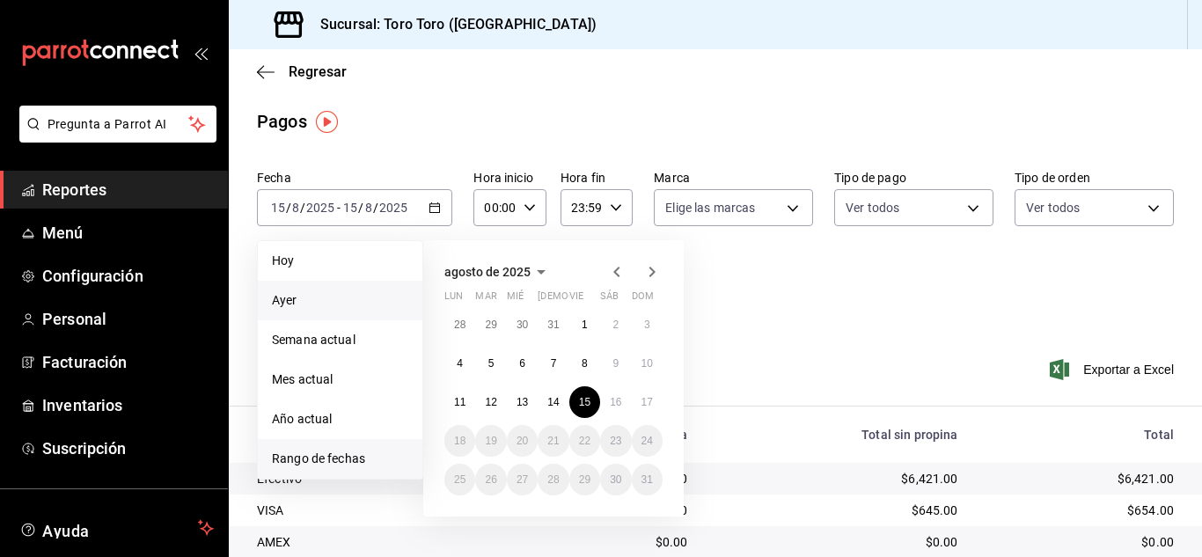 The height and width of the screenshot is (557, 1202). What do you see at coordinates (553, 480) in the screenshot?
I see `abbr: 28 de agosto de 2025` at bounding box center [553, 480].